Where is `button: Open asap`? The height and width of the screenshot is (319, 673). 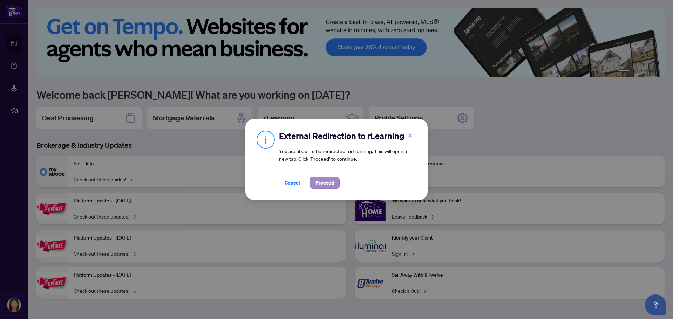 button: Open asap is located at coordinates (655, 305).